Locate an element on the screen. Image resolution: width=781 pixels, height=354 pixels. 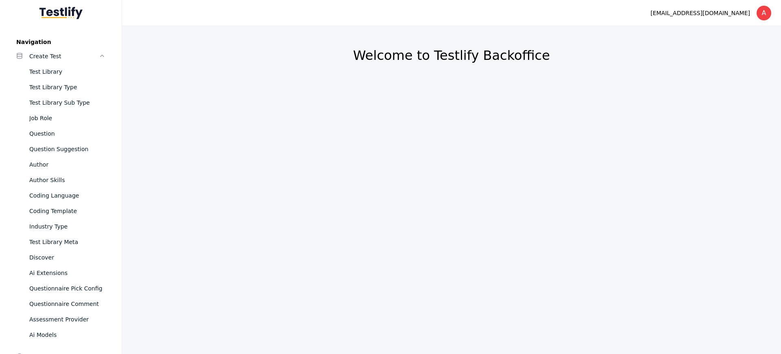
div: Author is located at coordinates (67, 164).